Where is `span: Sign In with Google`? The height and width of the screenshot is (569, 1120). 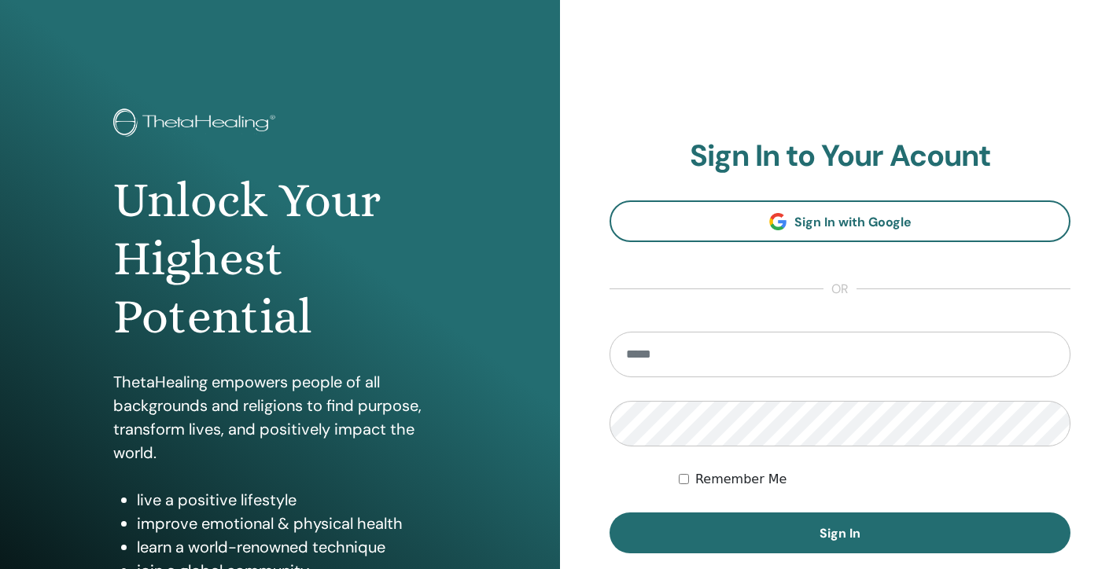 span: Sign In with Google is located at coordinates (852, 222).